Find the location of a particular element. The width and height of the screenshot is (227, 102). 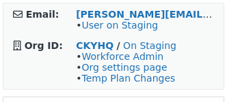

a: Workforce Admin is located at coordinates (122, 57).